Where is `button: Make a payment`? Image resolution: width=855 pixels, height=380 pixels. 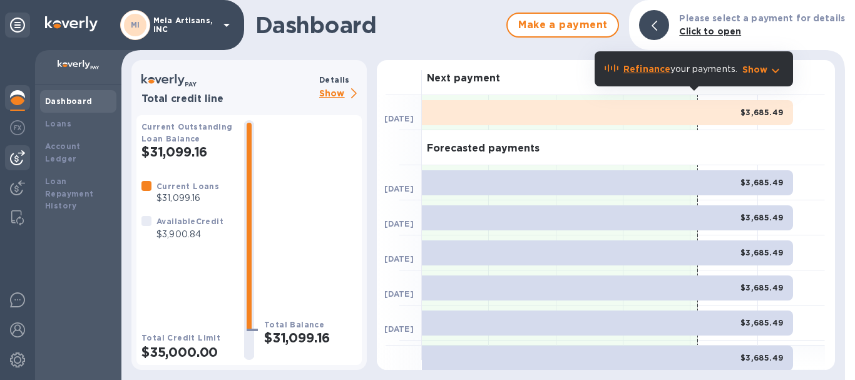
button: Make a payment is located at coordinates (563, 25).